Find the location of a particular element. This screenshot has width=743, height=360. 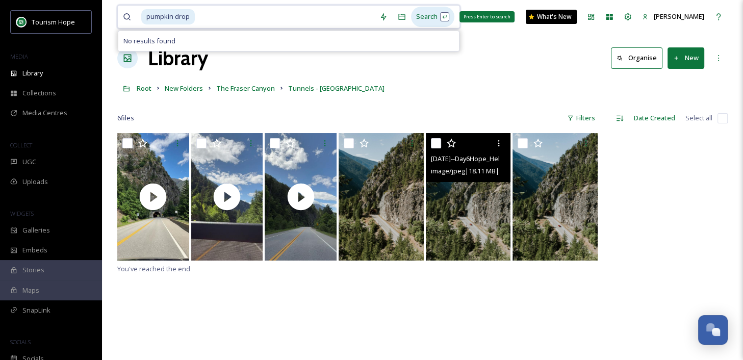

div: Filters is located at coordinates (581, 118).